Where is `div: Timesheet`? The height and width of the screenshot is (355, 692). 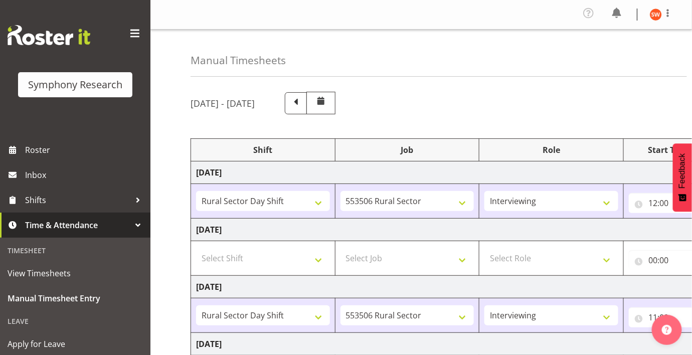
div: Timesheet is located at coordinates (75, 250).